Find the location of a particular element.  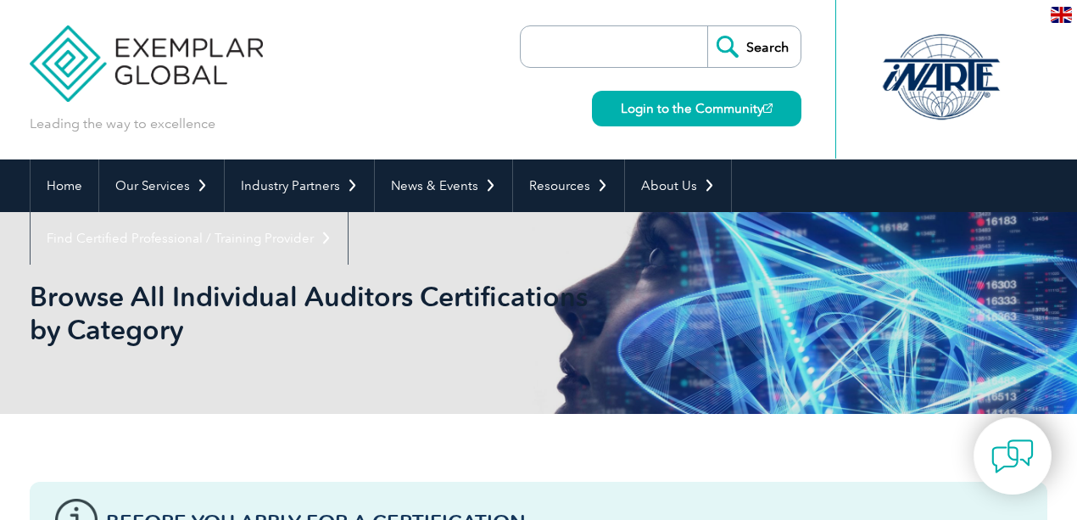

h1: Browse All Individual Auditors Certifications by Category is located at coordinates (355, 313).